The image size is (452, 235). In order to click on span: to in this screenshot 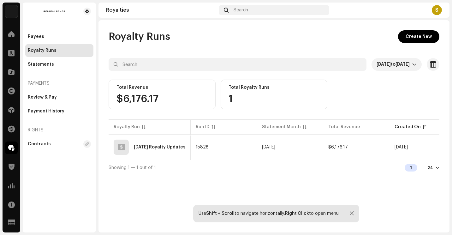, I will do `click(393, 64)`.